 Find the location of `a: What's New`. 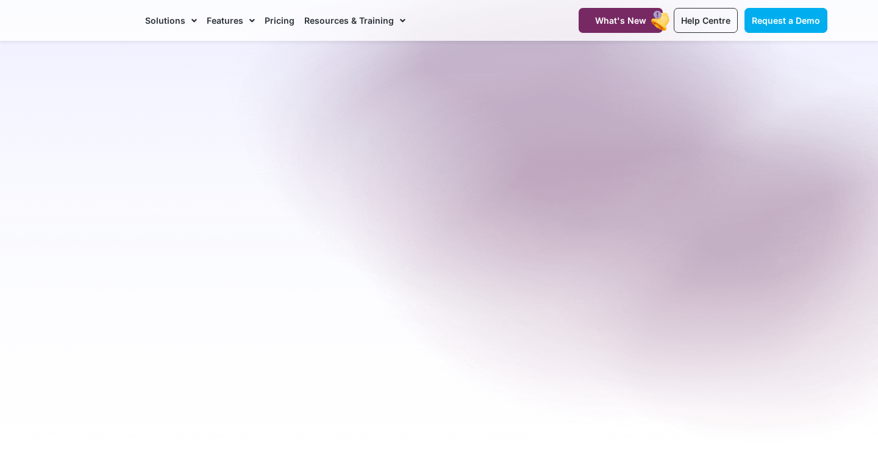

a: What's New is located at coordinates (621, 20).